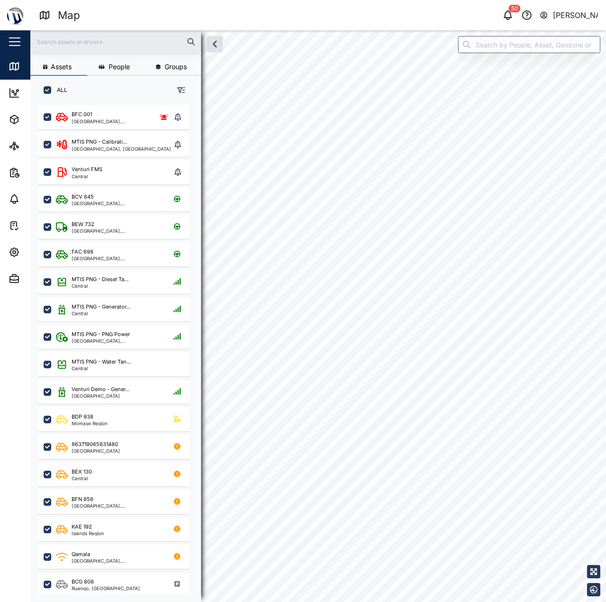  Describe the element at coordinates (83, 252) in the screenshot. I see `div: FAC 698` at that location.